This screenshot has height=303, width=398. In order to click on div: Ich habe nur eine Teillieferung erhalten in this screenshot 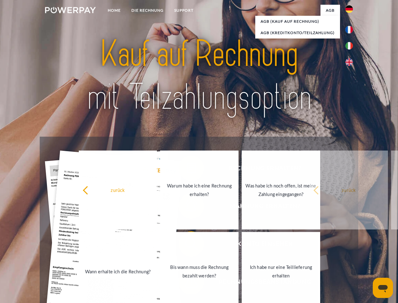, I will do `click(281, 271)`.